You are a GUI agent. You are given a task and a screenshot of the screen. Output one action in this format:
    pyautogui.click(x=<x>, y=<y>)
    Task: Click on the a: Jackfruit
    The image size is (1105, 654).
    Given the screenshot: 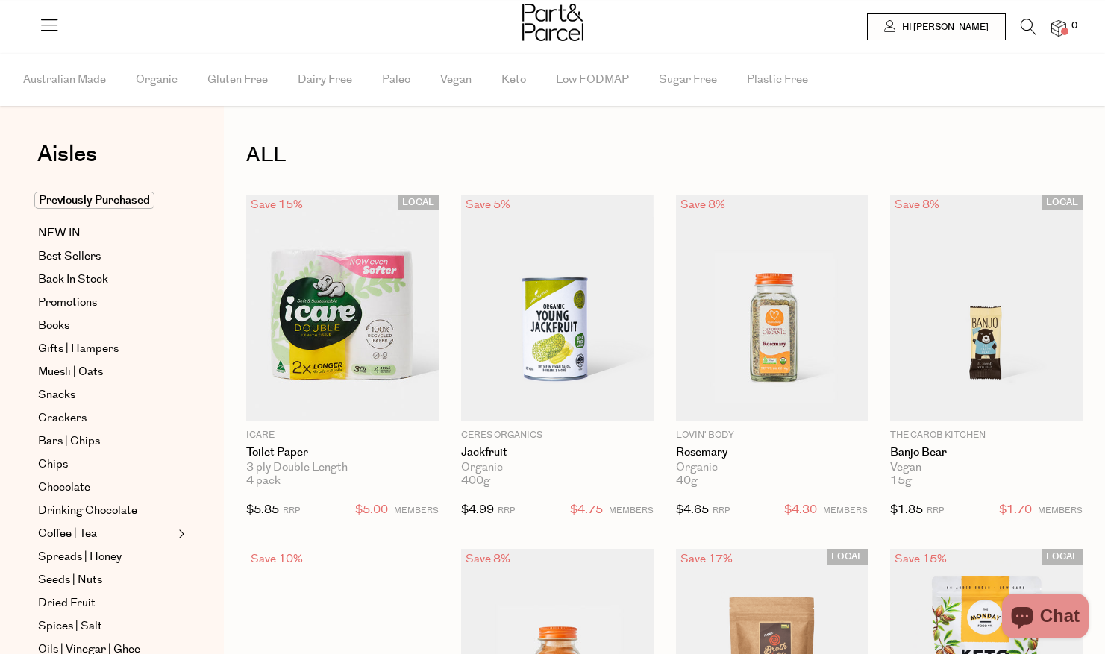 What is the action you would take?
    pyautogui.click(x=557, y=453)
    